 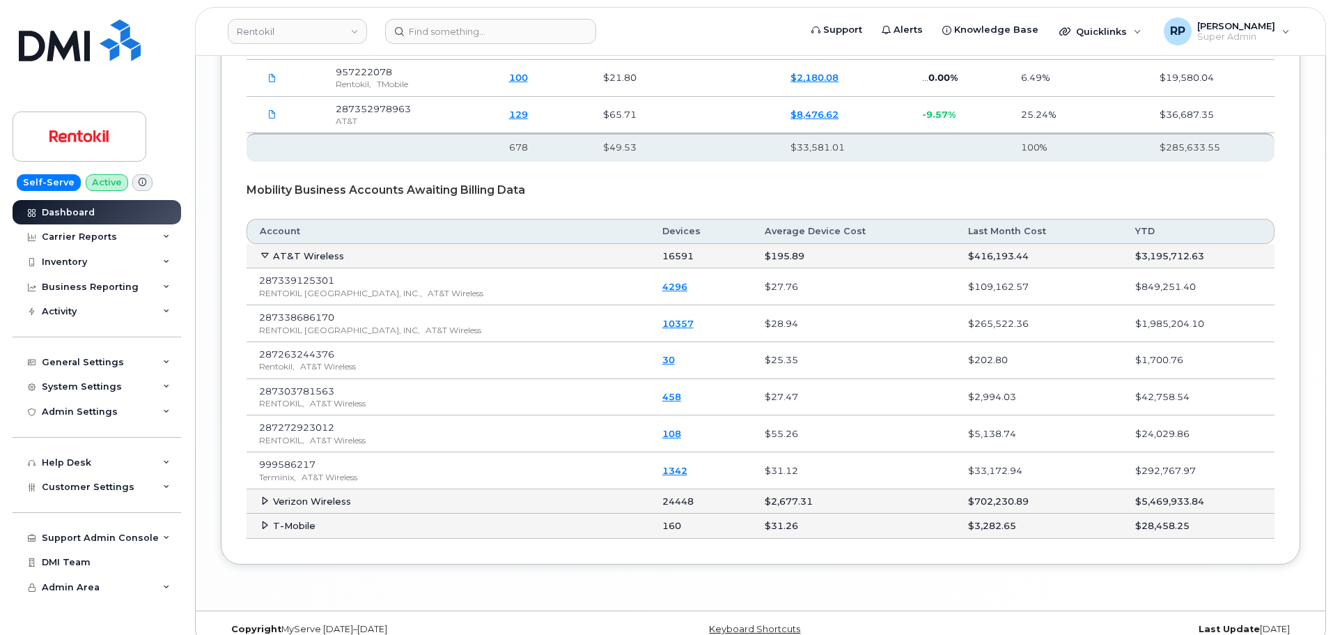 I want to click on span: 999586217, so click(x=287, y=464).